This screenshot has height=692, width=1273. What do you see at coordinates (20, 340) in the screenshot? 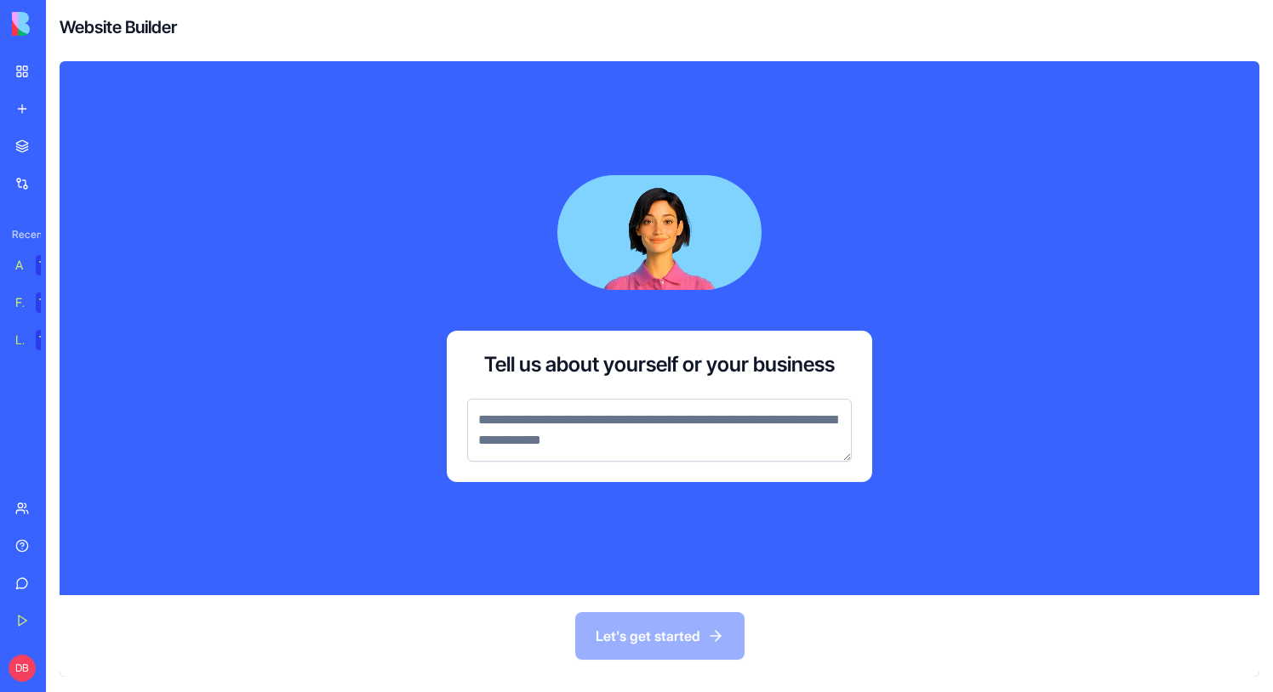
I see `div: Literary Blog` at bounding box center [20, 340].